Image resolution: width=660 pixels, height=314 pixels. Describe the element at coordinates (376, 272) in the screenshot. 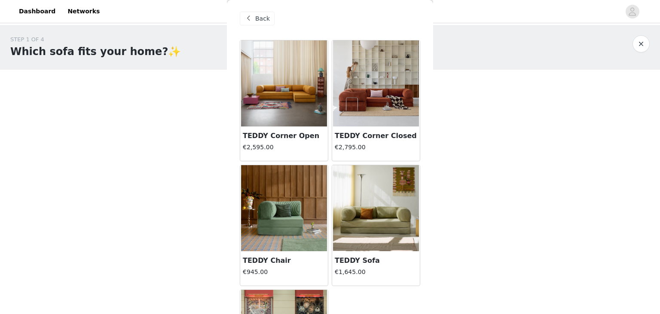

I see `h4: €1,645.00` at that location.